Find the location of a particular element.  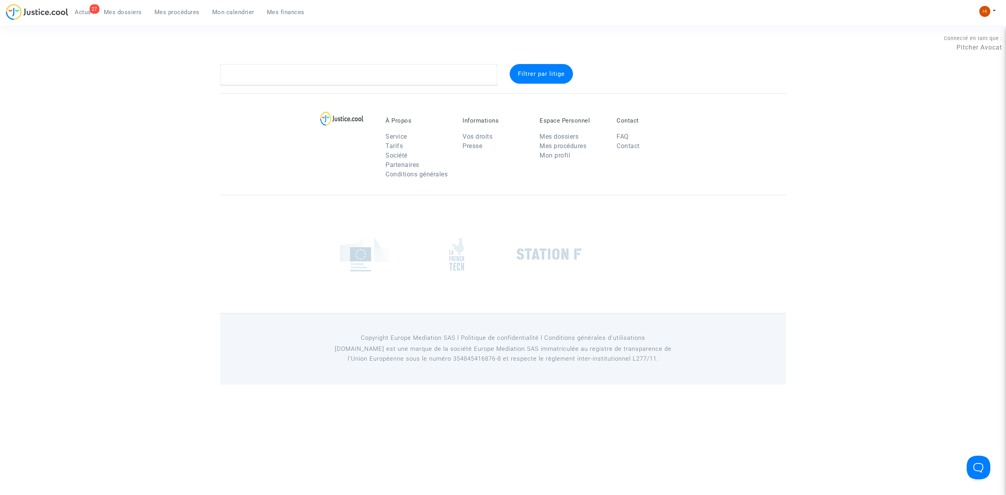

a: FAQ is located at coordinates (622, 136).